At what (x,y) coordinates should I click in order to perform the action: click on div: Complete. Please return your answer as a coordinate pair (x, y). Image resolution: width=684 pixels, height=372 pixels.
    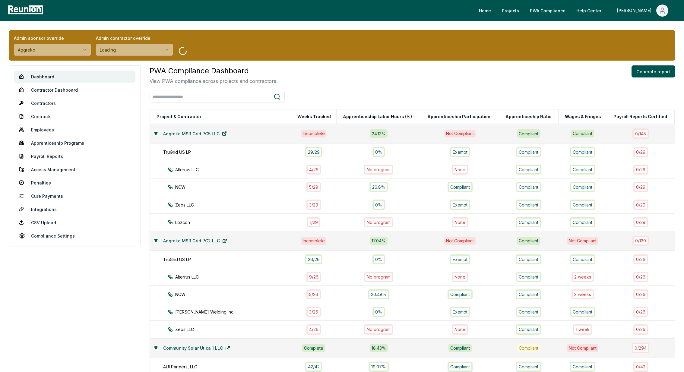
    Looking at the image, I should click on (314, 348).